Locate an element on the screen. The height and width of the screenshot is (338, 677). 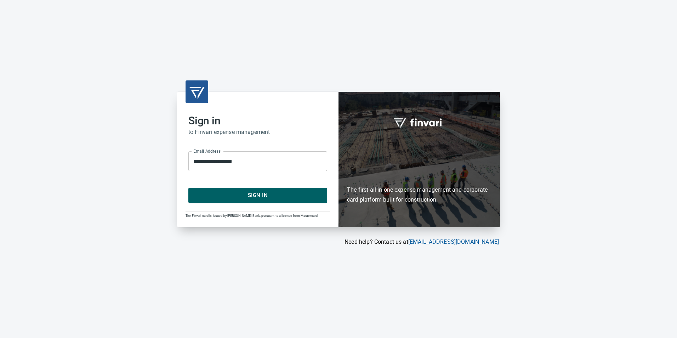
img: transparent_logo.png is located at coordinates (197, 92).